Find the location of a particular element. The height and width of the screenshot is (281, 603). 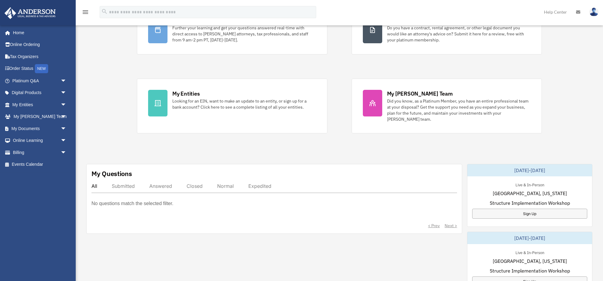

div: All is located at coordinates (94, 186).